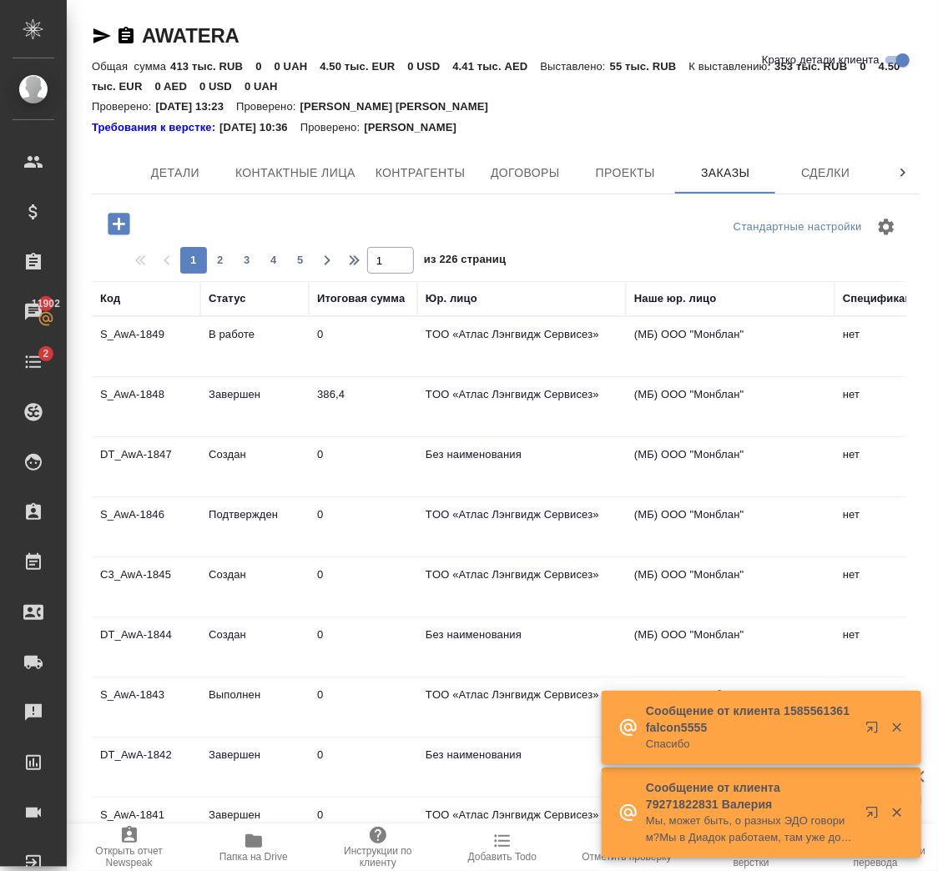 The image size is (938, 871). Describe the element at coordinates (155, 128) in the screenshot. I see `div: Нажми, чтобы открыть папку с инструкцией` at that location.